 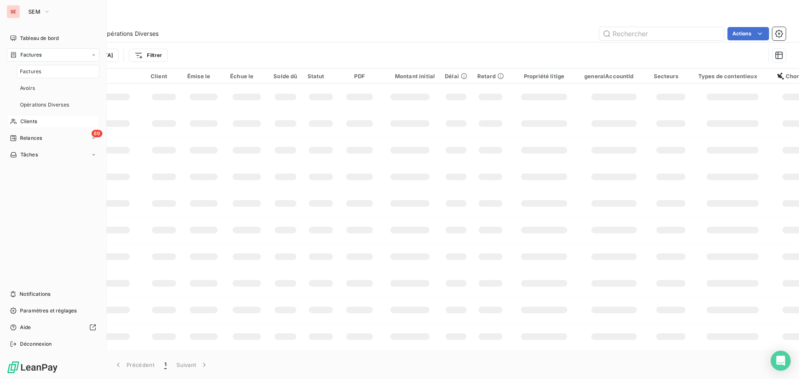 What do you see at coordinates (456, 76) in the screenshot?
I see `div: Délai` at bounding box center [456, 76].